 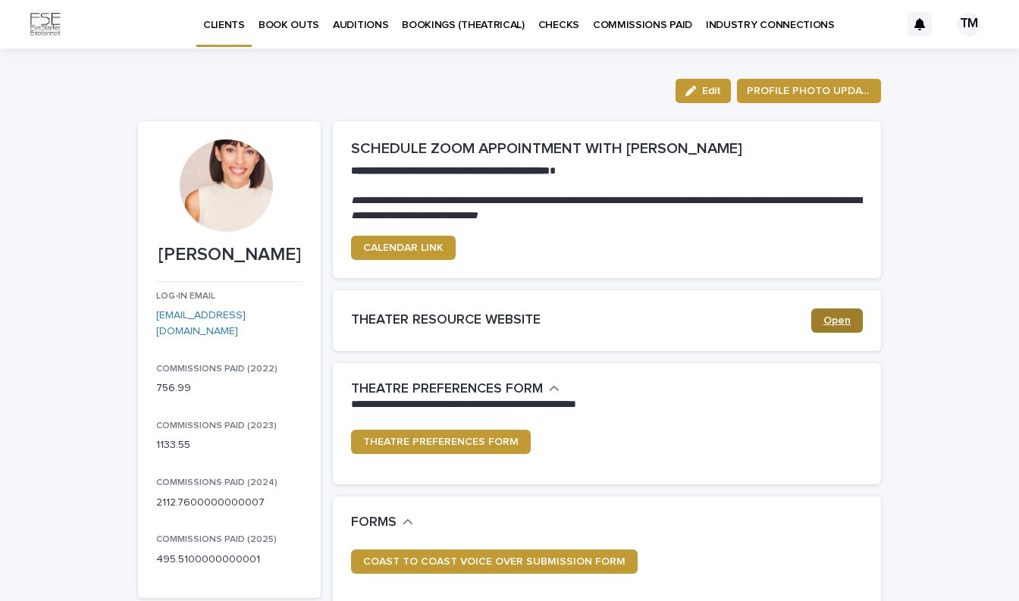 What do you see at coordinates (494, 562) in the screenshot?
I see `span: COAST TO COAST VOICE OVER SUBMISSION FORM` at bounding box center [494, 562].